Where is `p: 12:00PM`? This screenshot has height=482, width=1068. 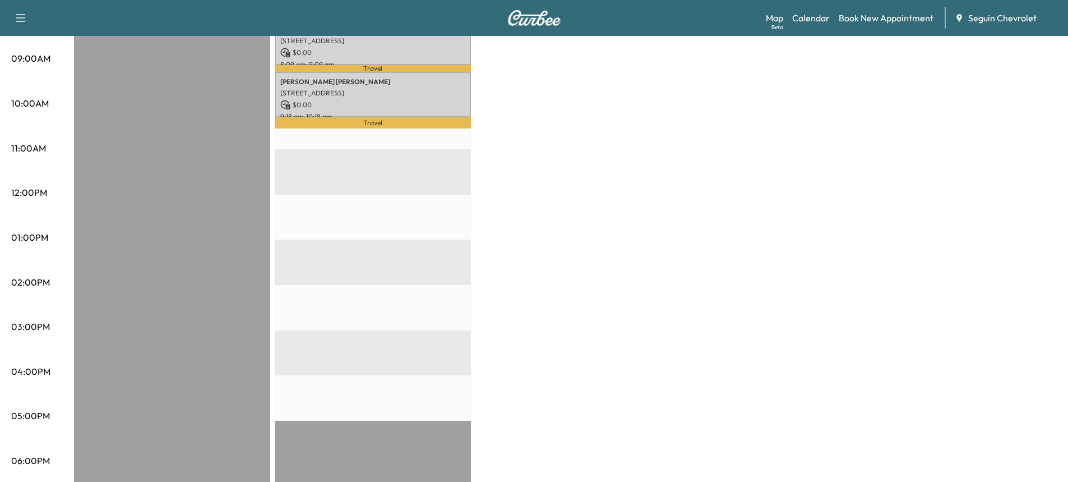
p: 12:00PM is located at coordinates (29, 192).